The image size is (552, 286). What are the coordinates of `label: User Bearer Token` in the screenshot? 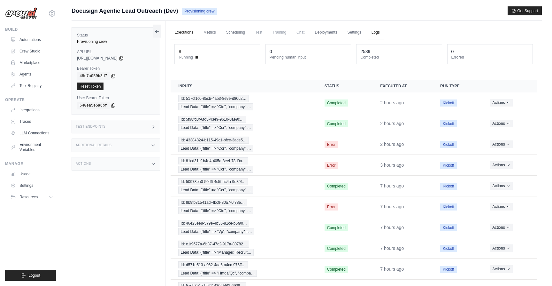 It's located at (116, 98).